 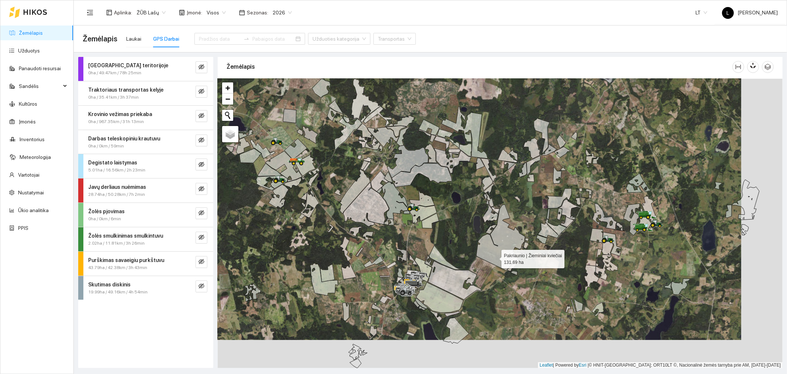 What do you see at coordinates (220, 39) in the screenshot?
I see `input: Pradžios data` at bounding box center [220, 39].